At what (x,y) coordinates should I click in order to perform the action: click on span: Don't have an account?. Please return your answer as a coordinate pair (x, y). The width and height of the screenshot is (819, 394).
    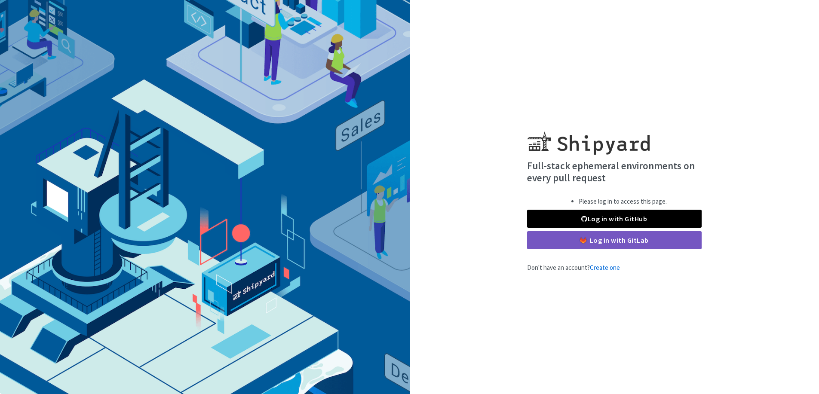
    Looking at the image, I should click on (573, 267).